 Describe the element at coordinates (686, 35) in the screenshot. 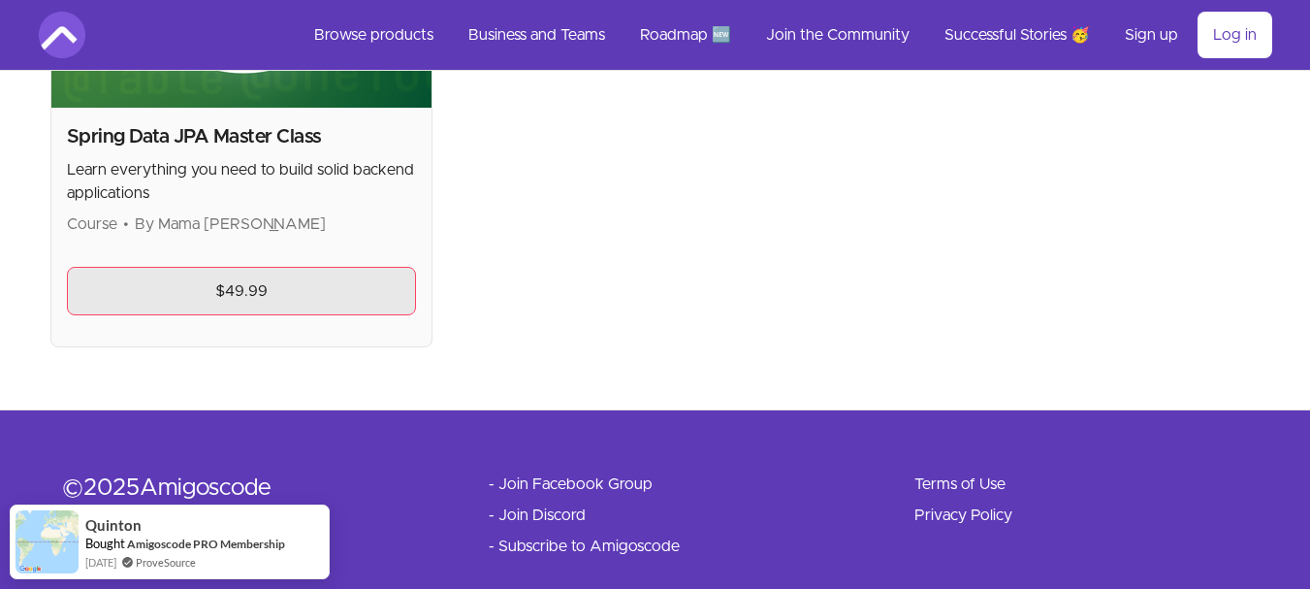

I see `a: Roadmap 🆕` at that location.